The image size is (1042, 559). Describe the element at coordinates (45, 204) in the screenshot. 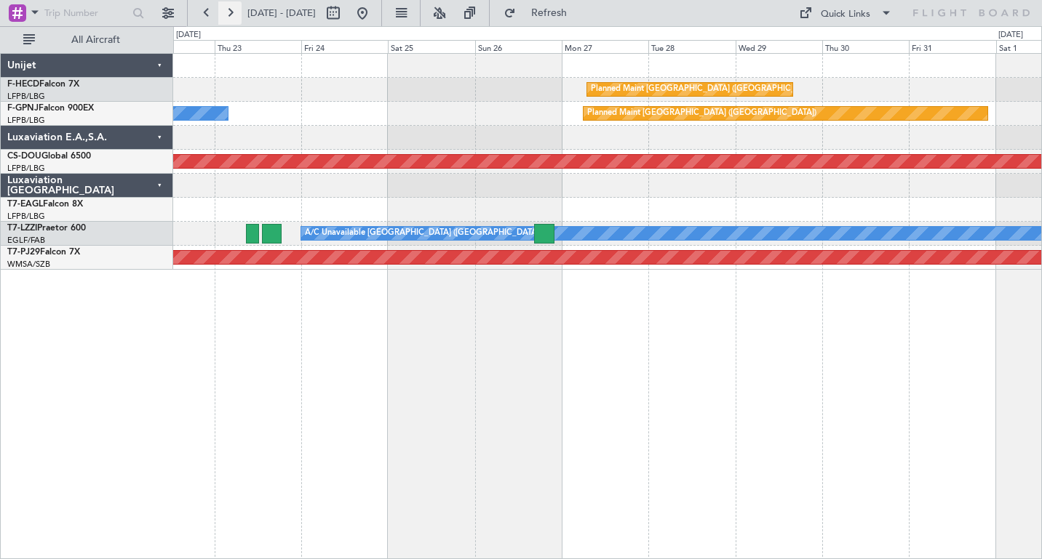

I see `a: T7-EAGLFalcon 8X` at that location.